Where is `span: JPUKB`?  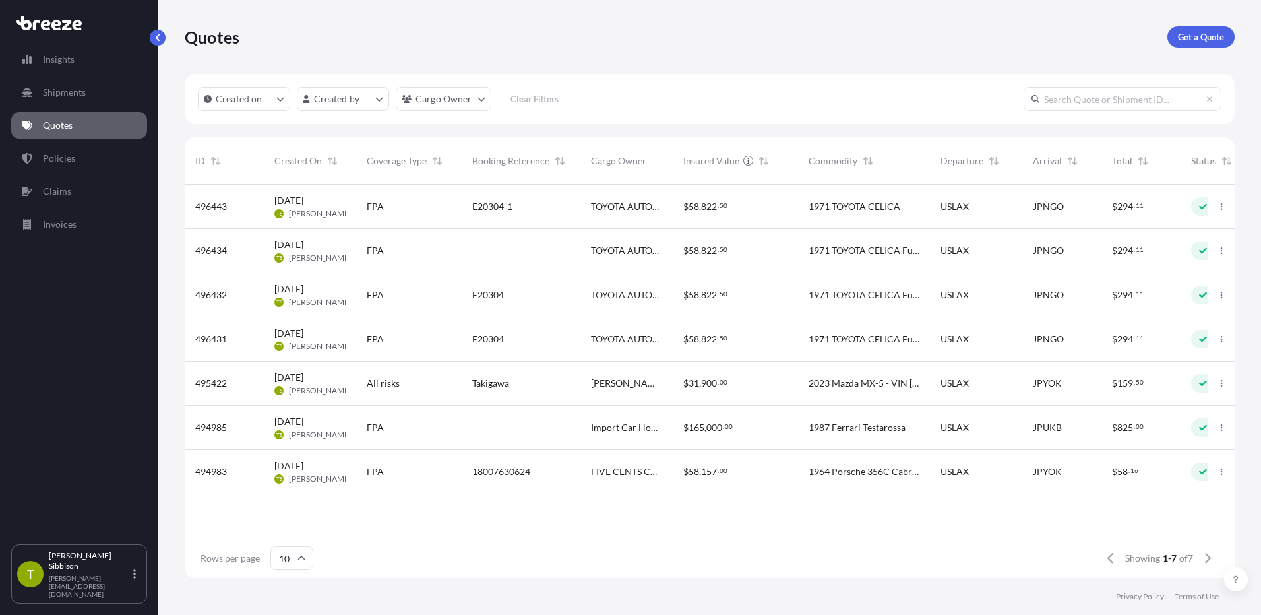 span: JPUKB is located at coordinates (1047, 427).